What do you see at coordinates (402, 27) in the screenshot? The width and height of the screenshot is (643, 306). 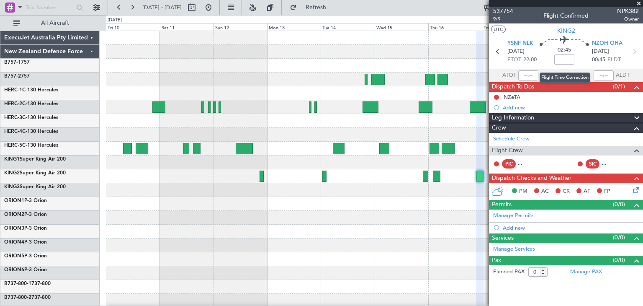 I see `div: Wed 15` at bounding box center [402, 27].